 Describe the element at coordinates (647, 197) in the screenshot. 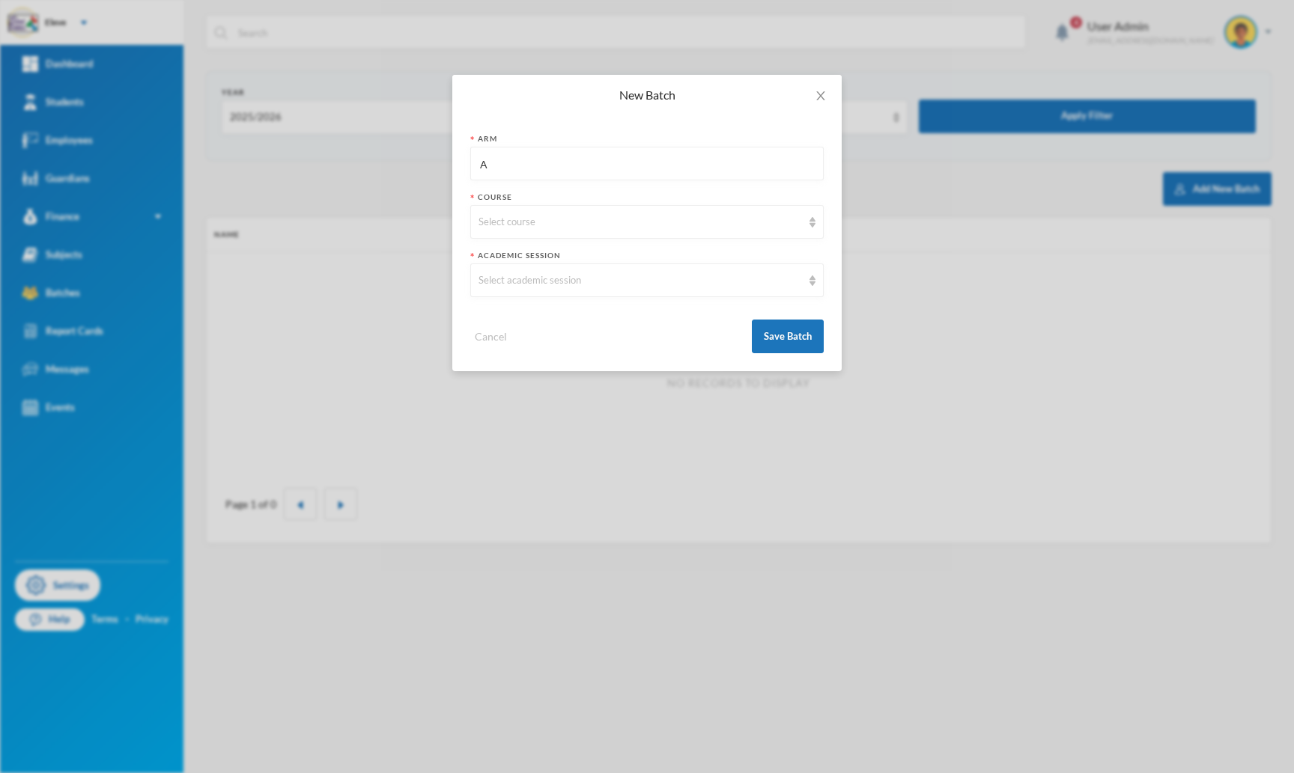

I see `div: Course` at that location.